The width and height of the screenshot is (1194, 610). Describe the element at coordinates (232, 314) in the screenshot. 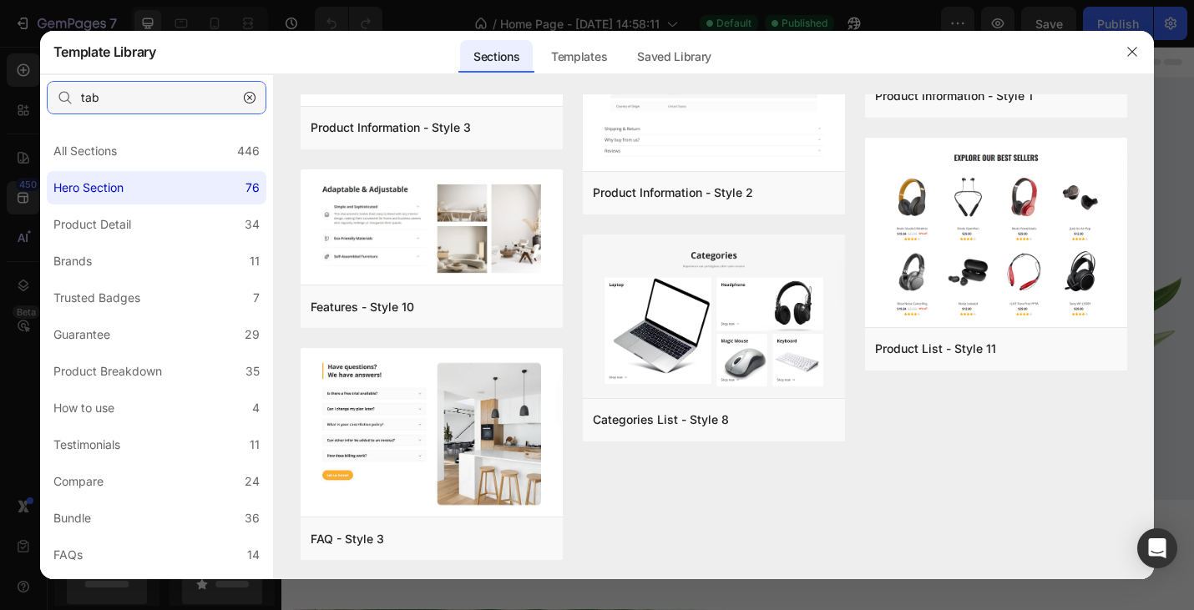

I see `p: All the products are organic, cruelty-free and carefully sourced. The perfect blend of natural in...` at that location.